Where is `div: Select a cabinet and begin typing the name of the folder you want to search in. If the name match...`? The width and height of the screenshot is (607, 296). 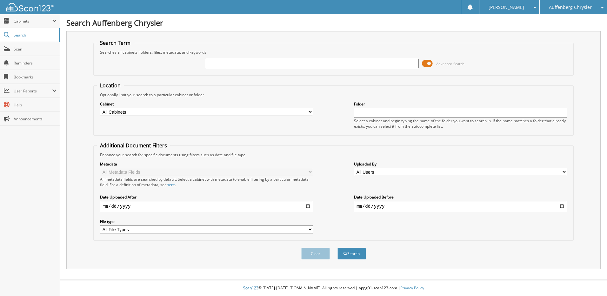
div: Select a cabinet and begin typing the name of the folder you want to search in. If the name match... is located at coordinates (461, 124).